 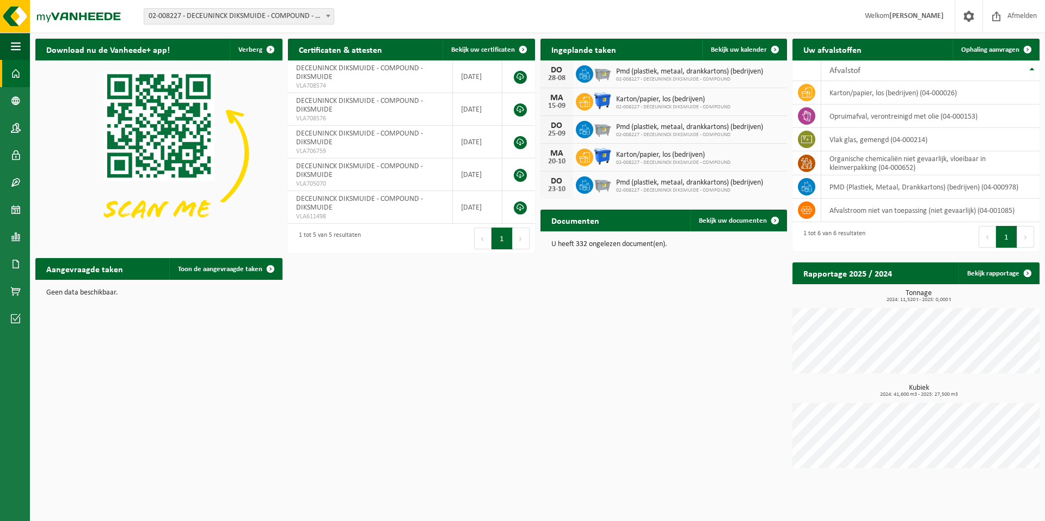 What do you see at coordinates (930, 139) in the screenshot?
I see `td: vlak glas, gemengd (04-000214)` at bounding box center [930, 139].